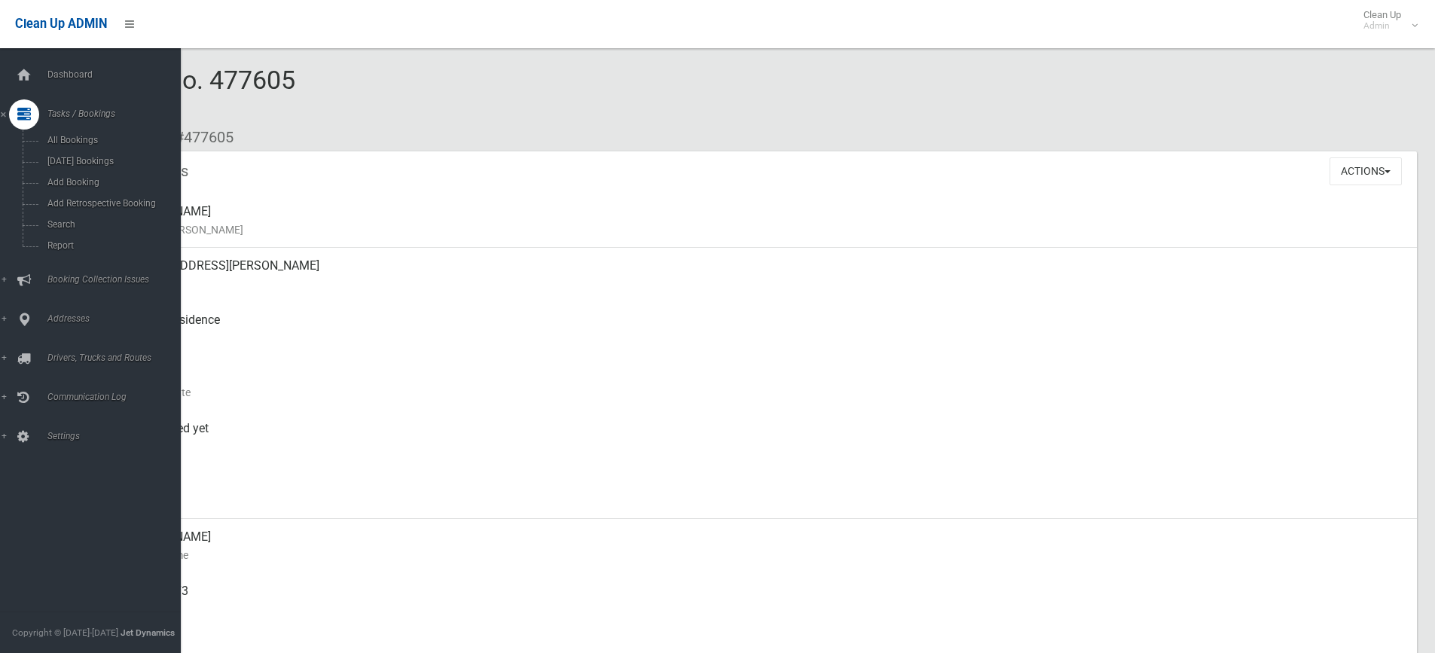  What do you see at coordinates (762, 555) in the screenshot?
I see `small: Contact Name` at bounding box center [762, 555].